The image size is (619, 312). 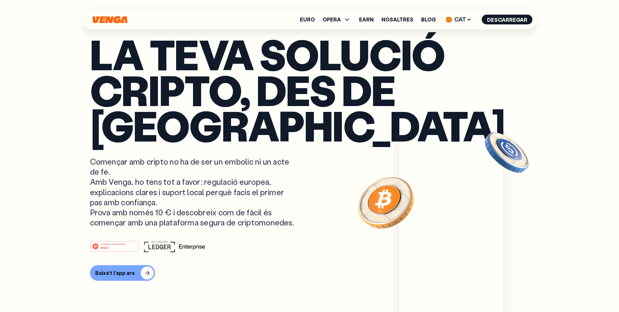 What do you see at coordinates (398, 20) in the screenshot?
I see `a: Nosaltres` at bounding box center [398, 20].